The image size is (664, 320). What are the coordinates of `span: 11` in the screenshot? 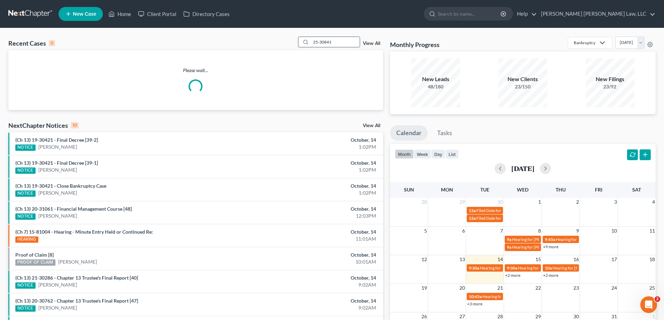 It's located at (652, 231).